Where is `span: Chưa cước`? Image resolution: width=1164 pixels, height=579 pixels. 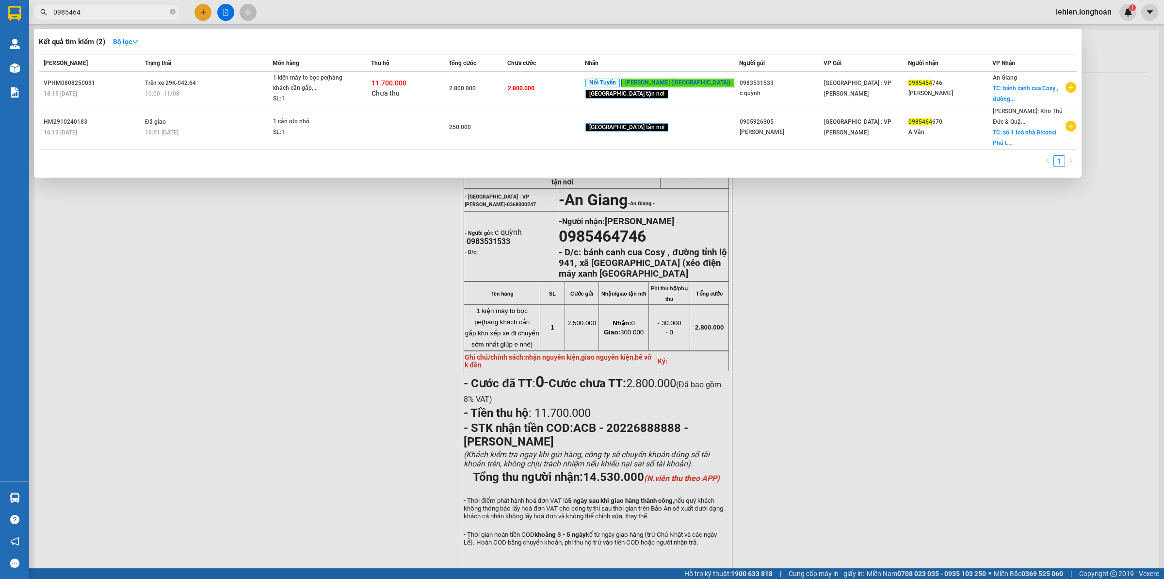 span: Chưa cước is located at coordinates (521, 63).